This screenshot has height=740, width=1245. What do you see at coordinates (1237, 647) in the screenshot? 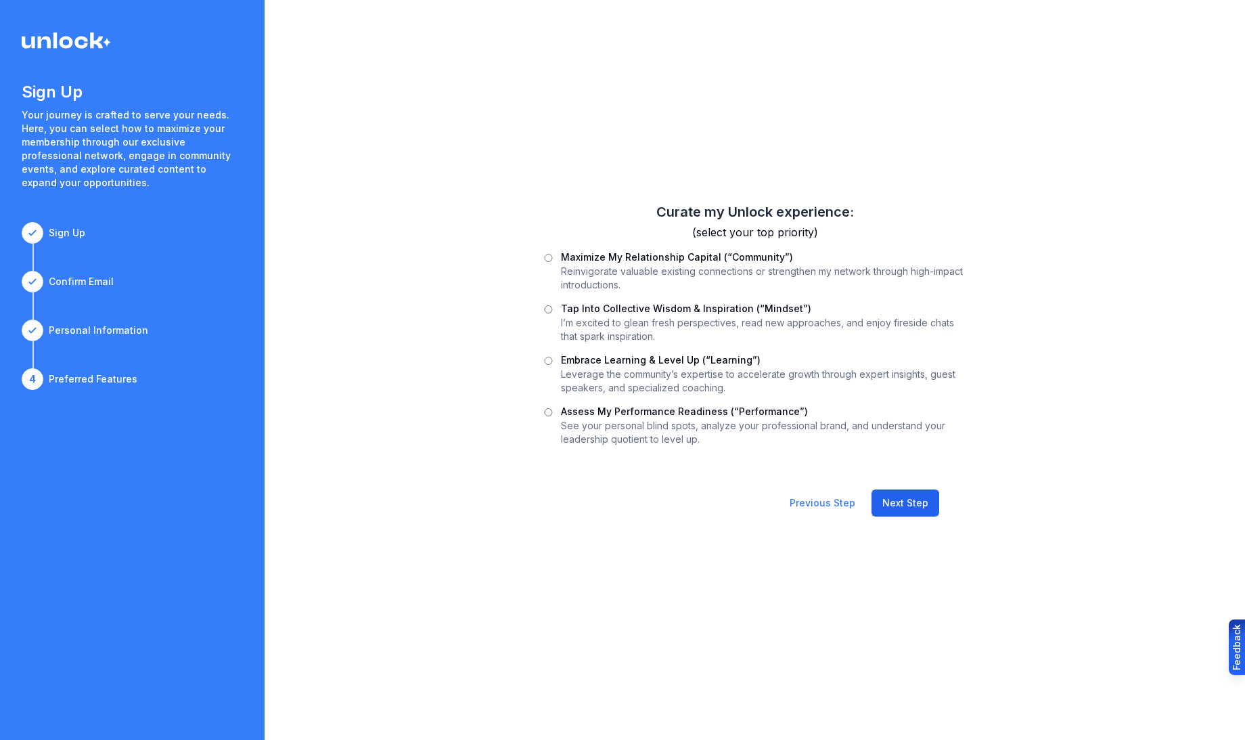
I see `div: Feedback` at bounding box center [1237, 647].